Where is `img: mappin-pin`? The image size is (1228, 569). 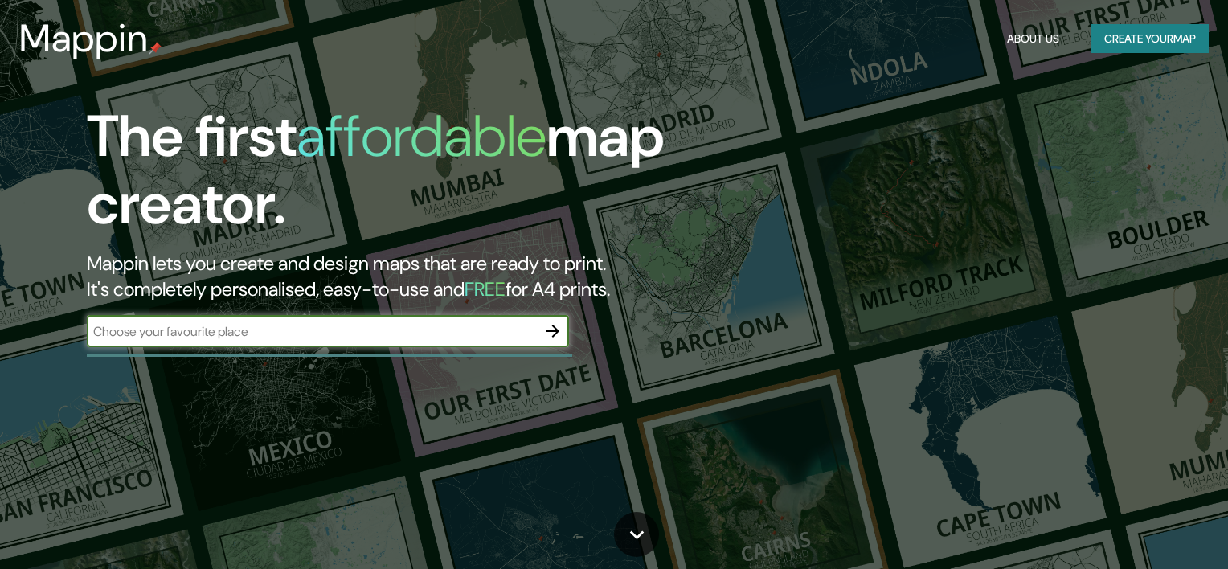
img: mappin-pin is located at coordinates (155, 48).